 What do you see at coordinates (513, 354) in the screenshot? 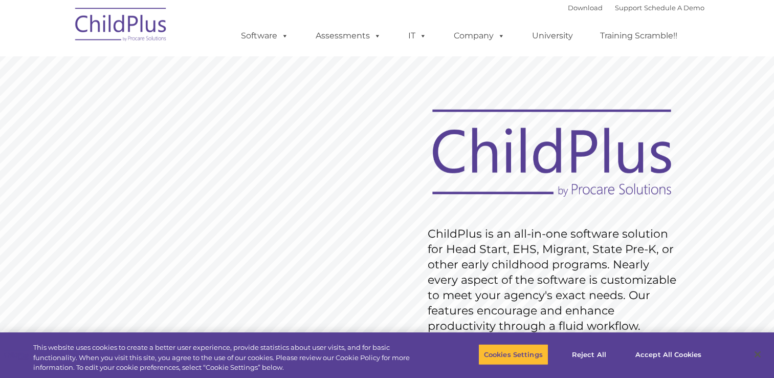
I see `button: Cookies Settings` at bounding box center [513, 354].